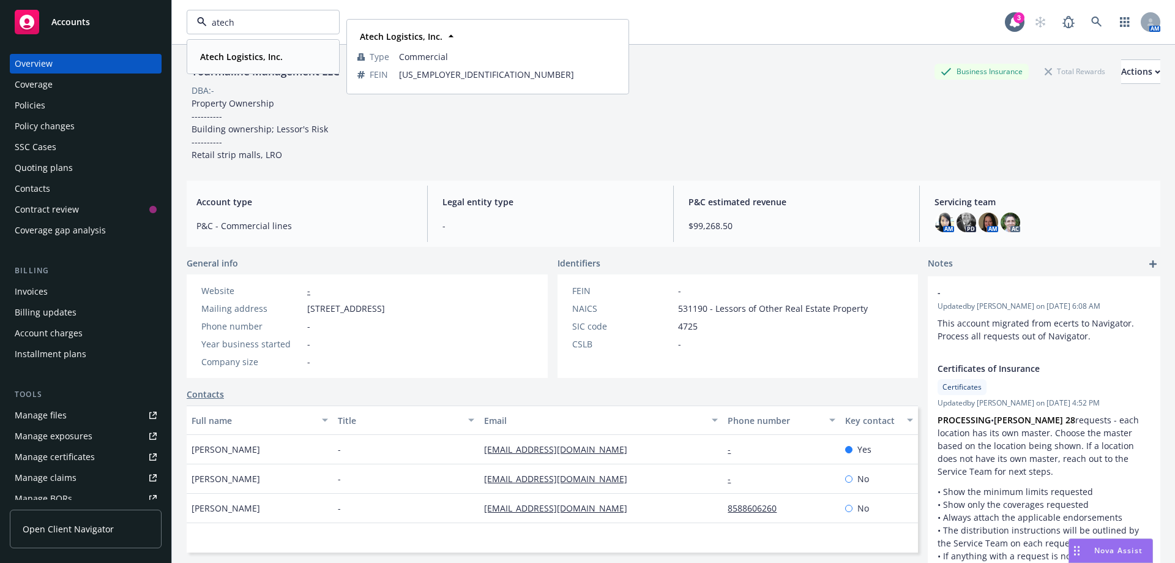 The width and height of the screenshot is (1175, 563). What do you see at coordinates (863, 507) in the screenshot?
I see `span: No` at bounding box center [863, 507].